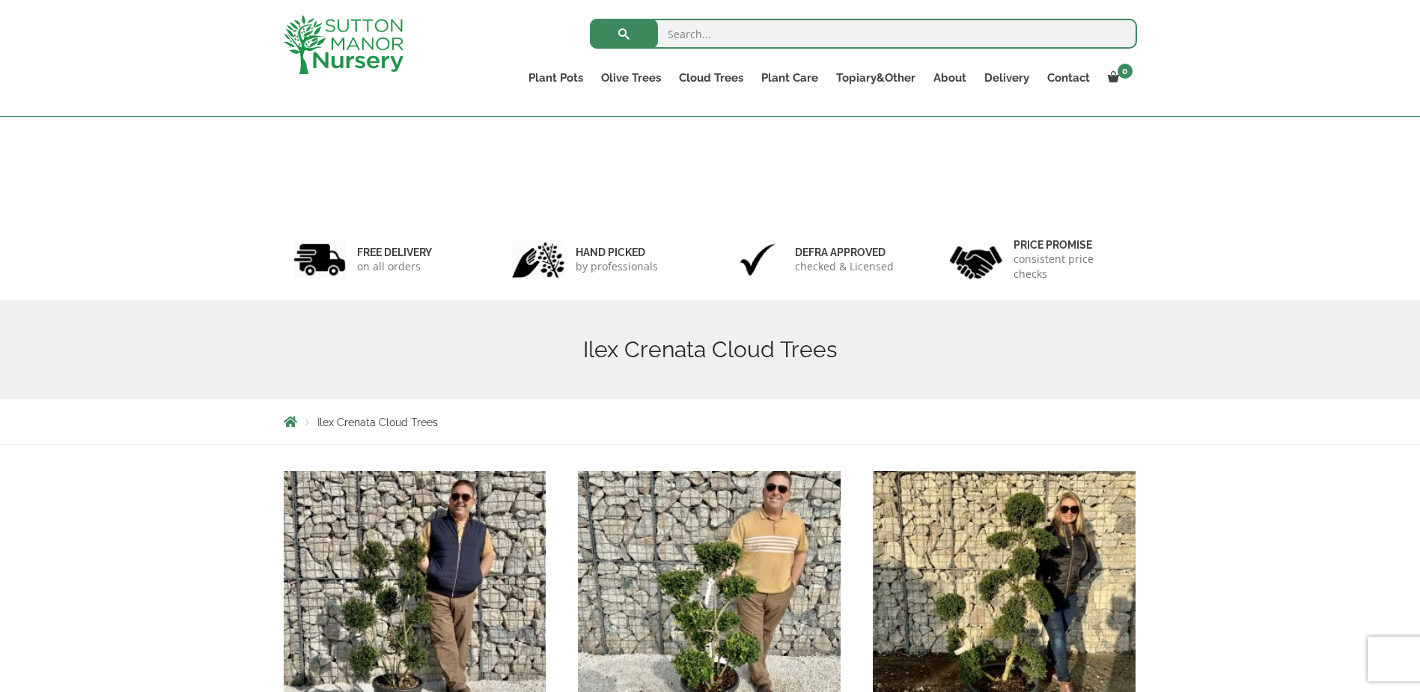 The height and width of the screenshot is (692, 1420). I want to click on a: 0, so click(1117, 78).